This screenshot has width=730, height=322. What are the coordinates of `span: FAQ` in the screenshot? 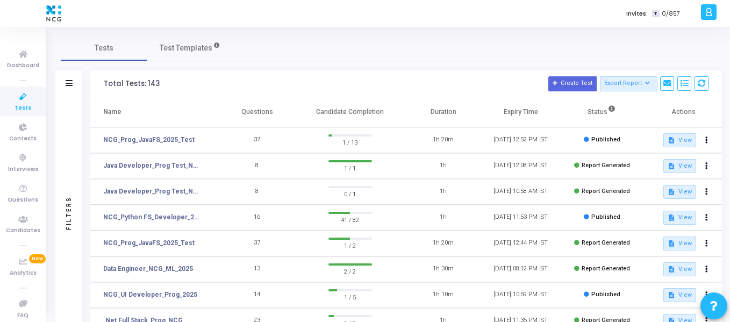 It's located at (23, 316).